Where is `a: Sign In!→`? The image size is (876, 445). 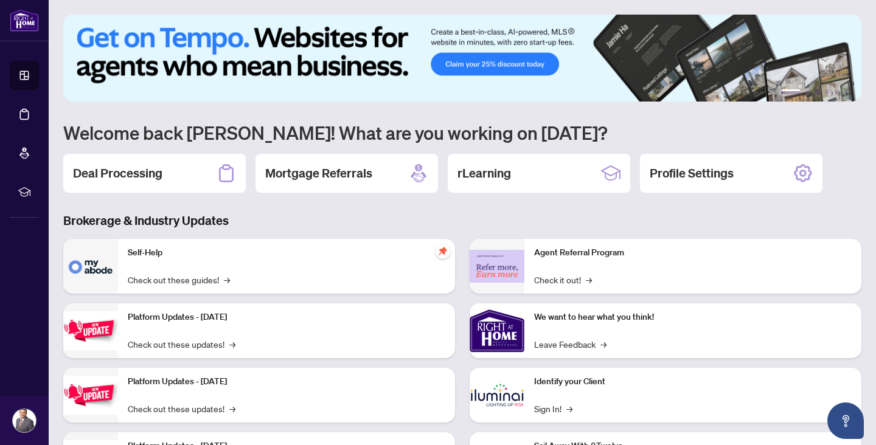
a: Sign In!→ is located at coordinates (553, 409).